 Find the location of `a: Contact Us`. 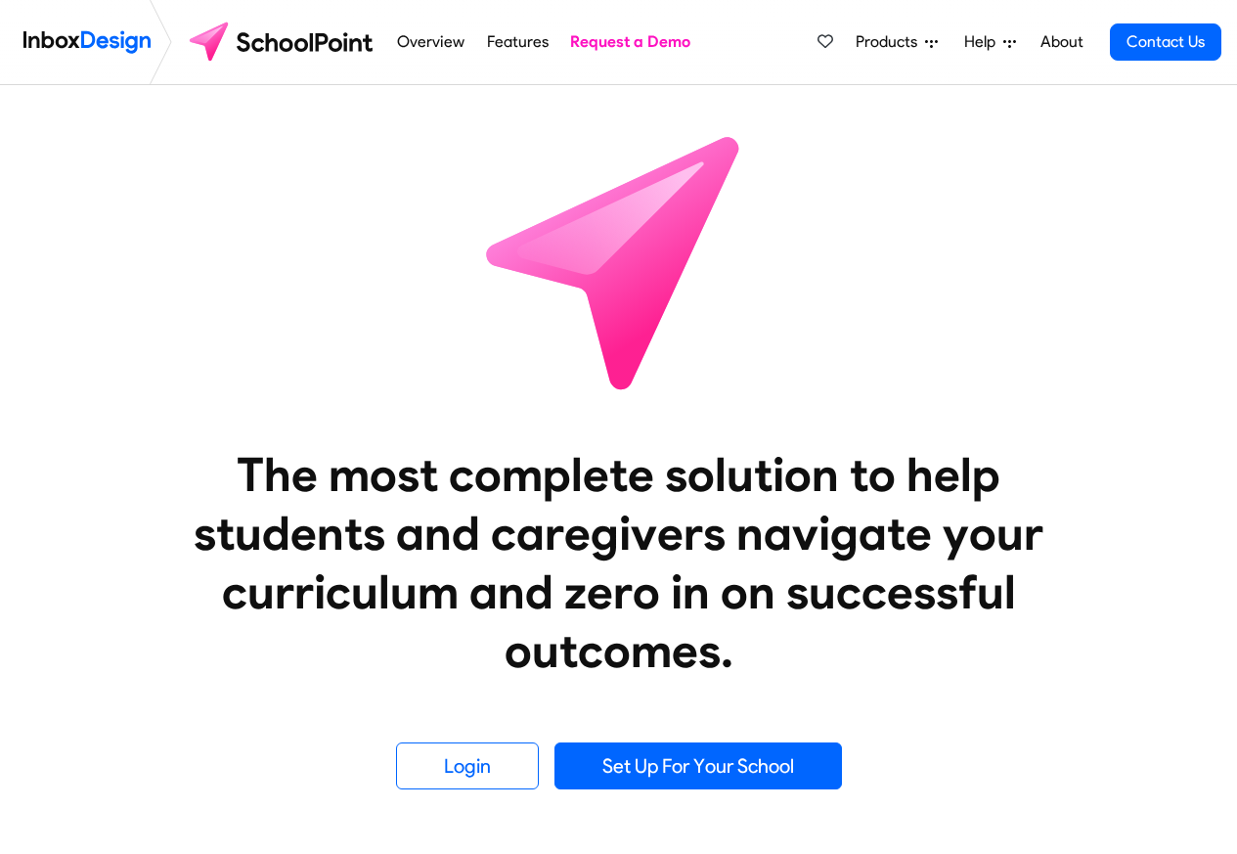

a: Contact Us is located at coordinates (1165, 42).